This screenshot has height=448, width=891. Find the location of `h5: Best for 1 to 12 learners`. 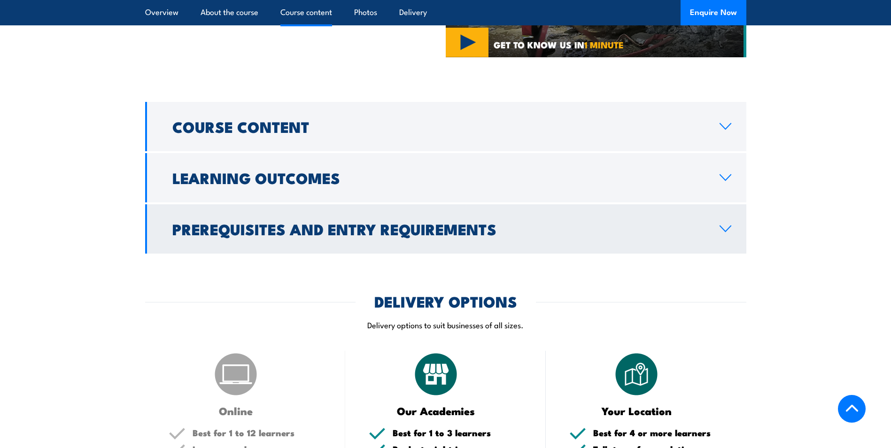

h5: Best for 1 to 12 learners is located at coordinates (257, 432).